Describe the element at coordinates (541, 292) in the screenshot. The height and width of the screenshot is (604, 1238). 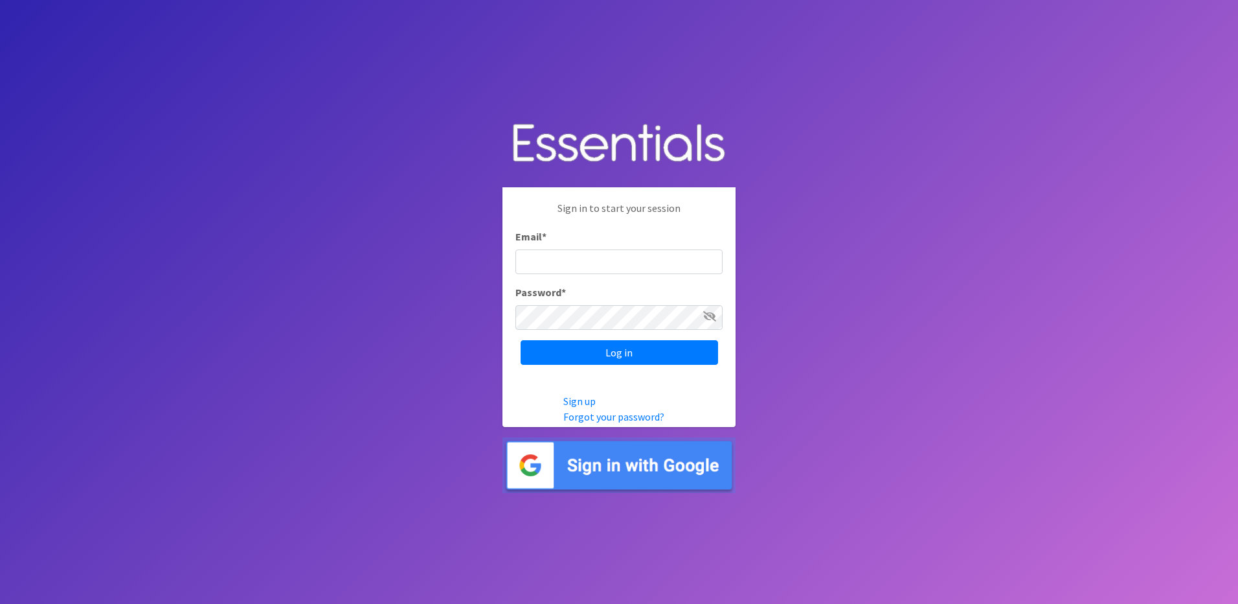
I see `label: Password` at that location.